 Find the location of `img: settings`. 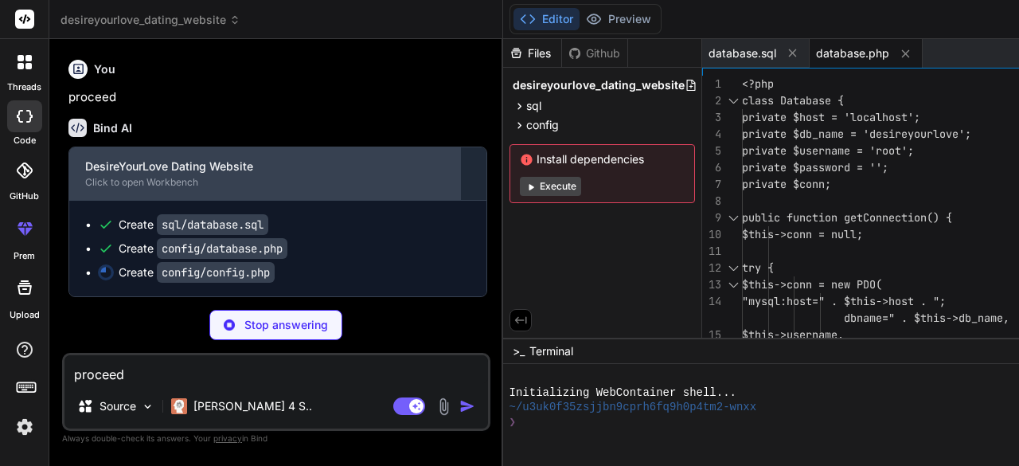

img: settings is located at coordinates (25, 427).